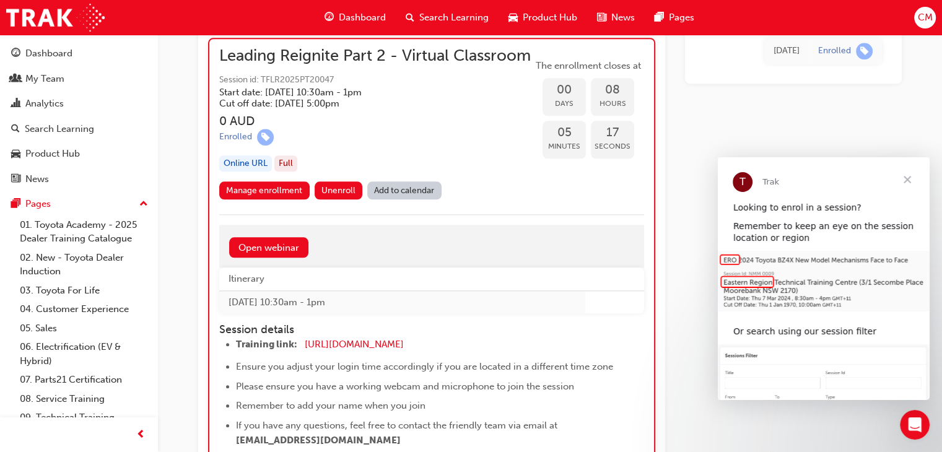  What do you see at coordinates (787, 51) in the screenshot?
I see `div: Thu Jun 12 2025 11:15:01 GMT+1000 (Australian Eastern Standard Time)` at bounding box center [787, 51].